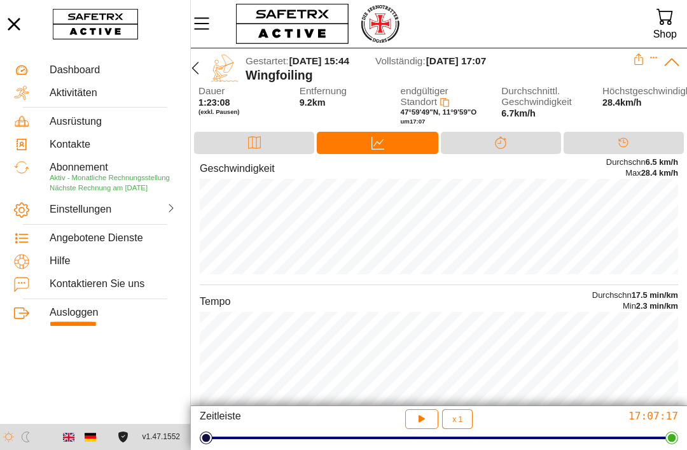  Describe the element at coordinates (380, 24) in the screenshot. I see `img: RescueLogo.png` at that location.